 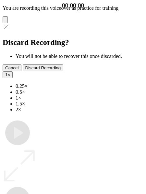 What do you see at coordinates (80, 104) in the screenshot?
I see `li: 1.5×` at bounding box center [80, 104].